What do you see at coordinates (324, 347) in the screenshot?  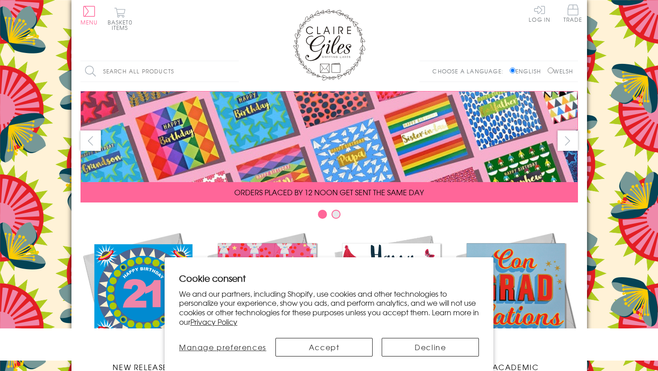 I see `button: Accept` at bounding box center [324, 347].